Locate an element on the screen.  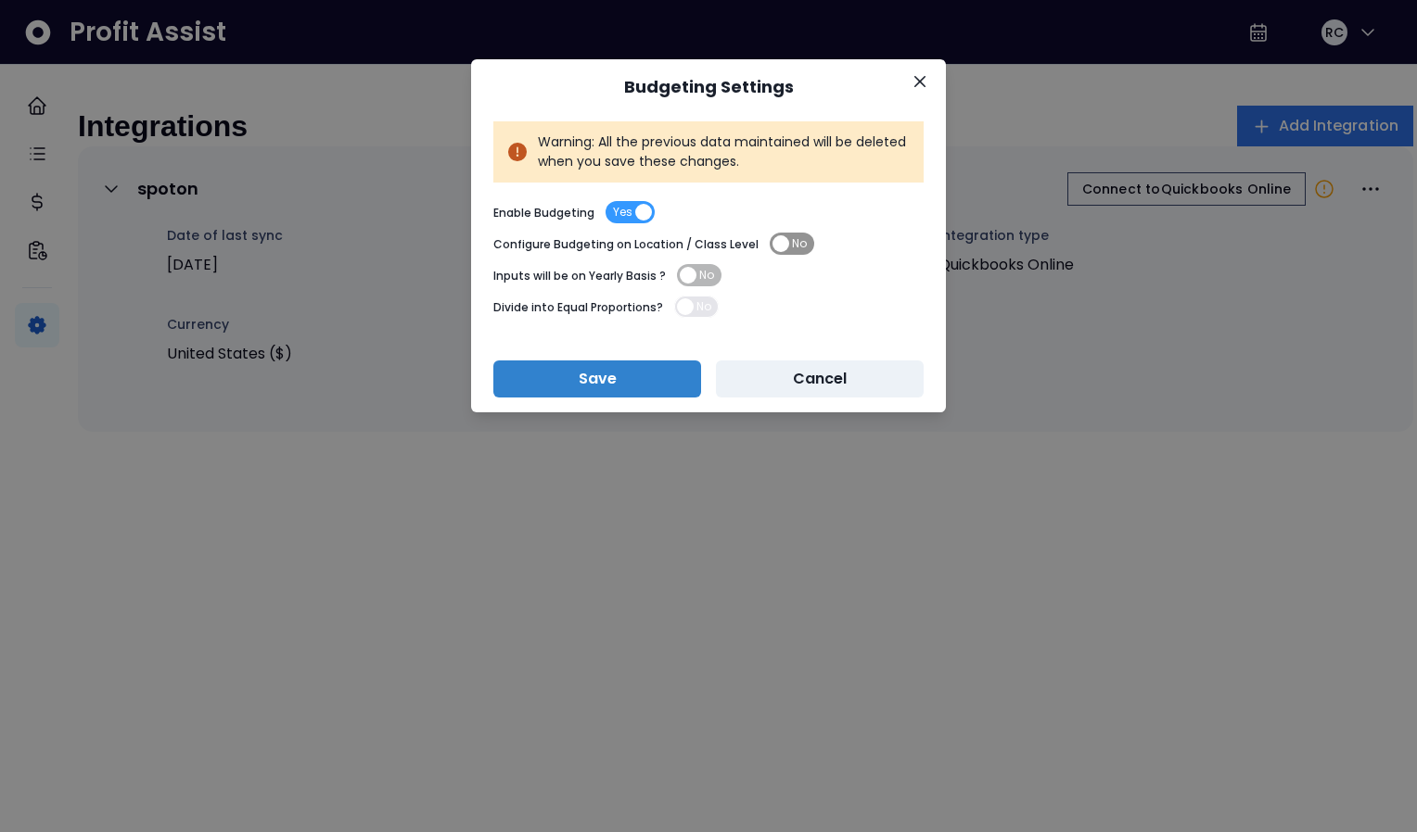
header: Budgeting Settings is located at coordinates (708, 86).